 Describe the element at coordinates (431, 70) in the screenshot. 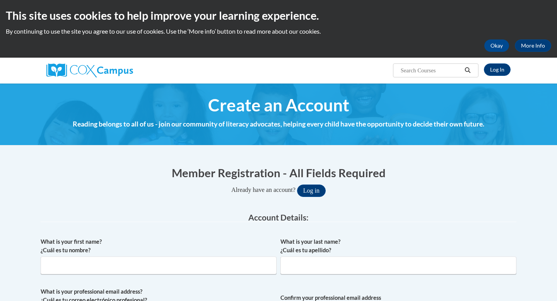

I see `input: Search Courses` at that location.